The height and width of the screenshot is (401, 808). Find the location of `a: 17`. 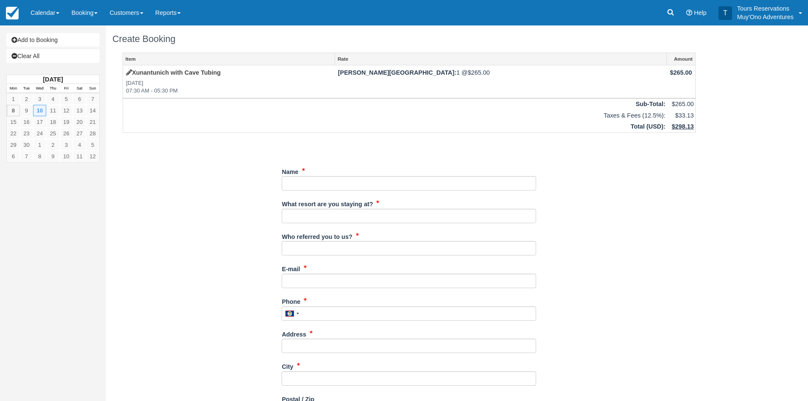

a: 17 is located at coordinates (39, 122).